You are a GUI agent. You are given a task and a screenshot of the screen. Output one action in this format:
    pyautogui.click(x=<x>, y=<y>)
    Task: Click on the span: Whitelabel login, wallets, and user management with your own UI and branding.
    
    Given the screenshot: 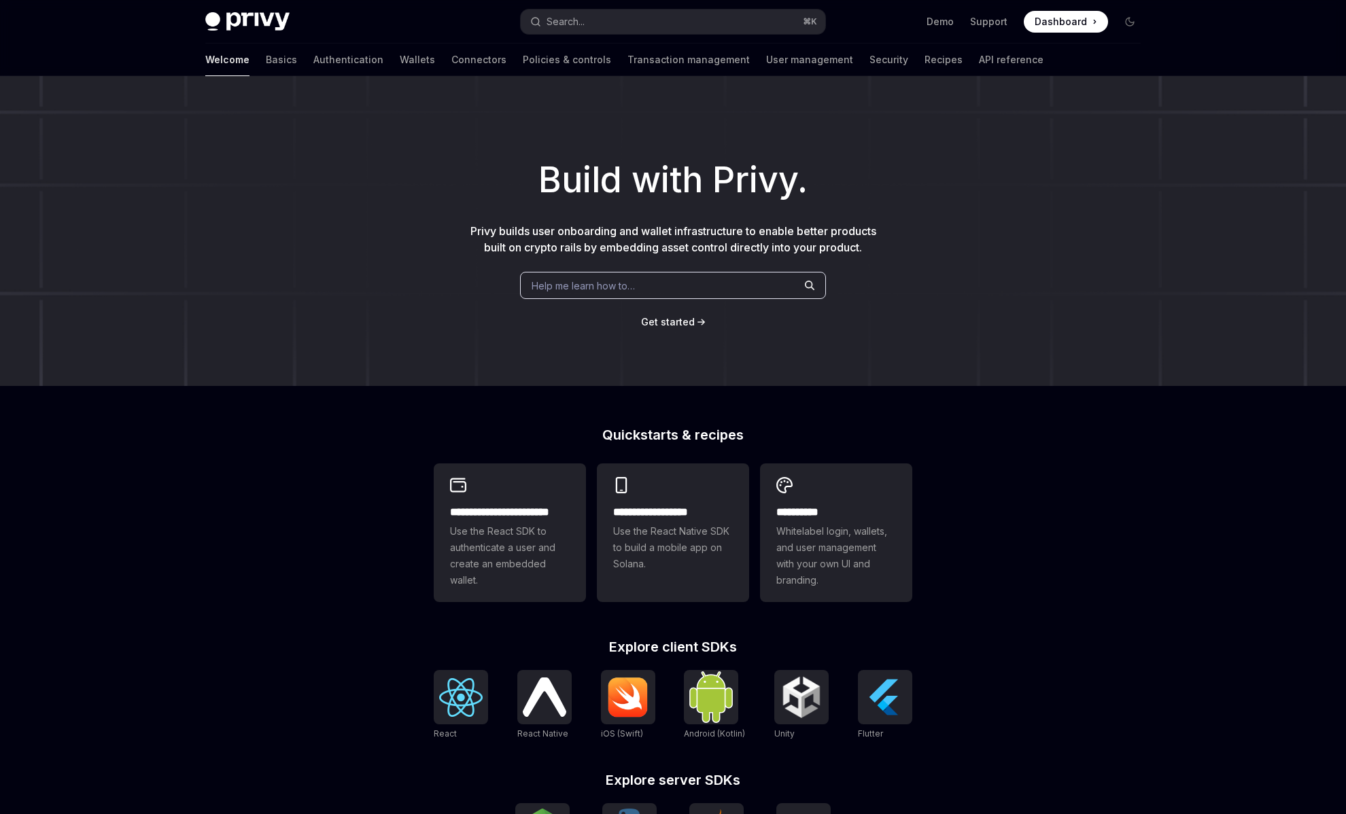 What is the action you would take?
    pyautogui.click(x=836, y=556)
    